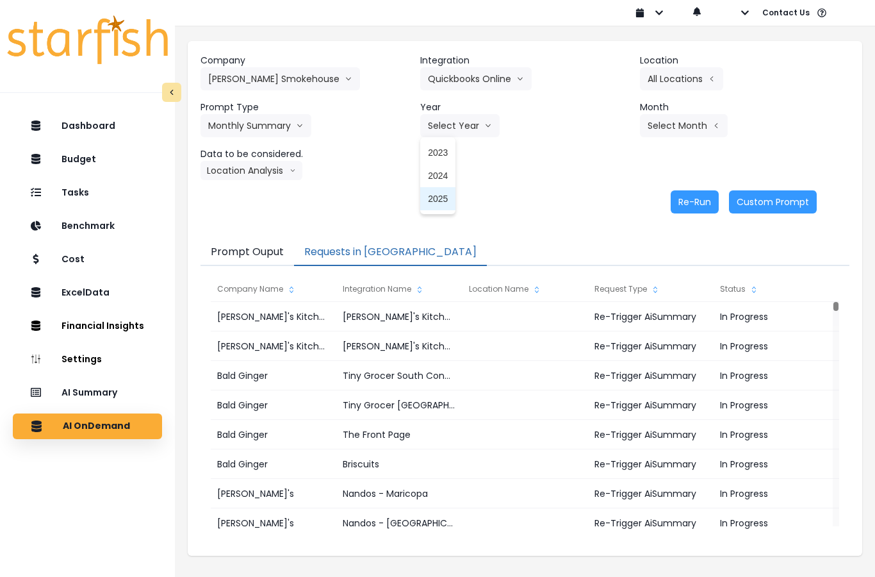 The image size is (875, 577). What do you see at coordinates (438, 153) in the screenshot?
I see `span: 2023` at bounding box center [438, 153].